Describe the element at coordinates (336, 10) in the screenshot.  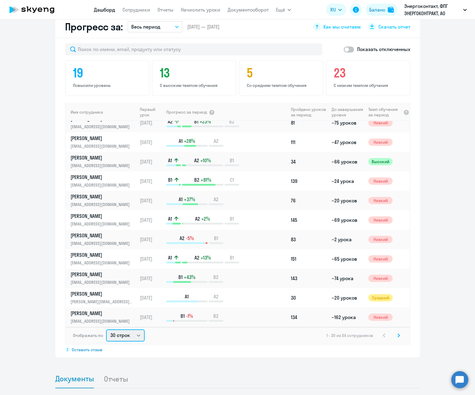
I see `button: RU` at that location.